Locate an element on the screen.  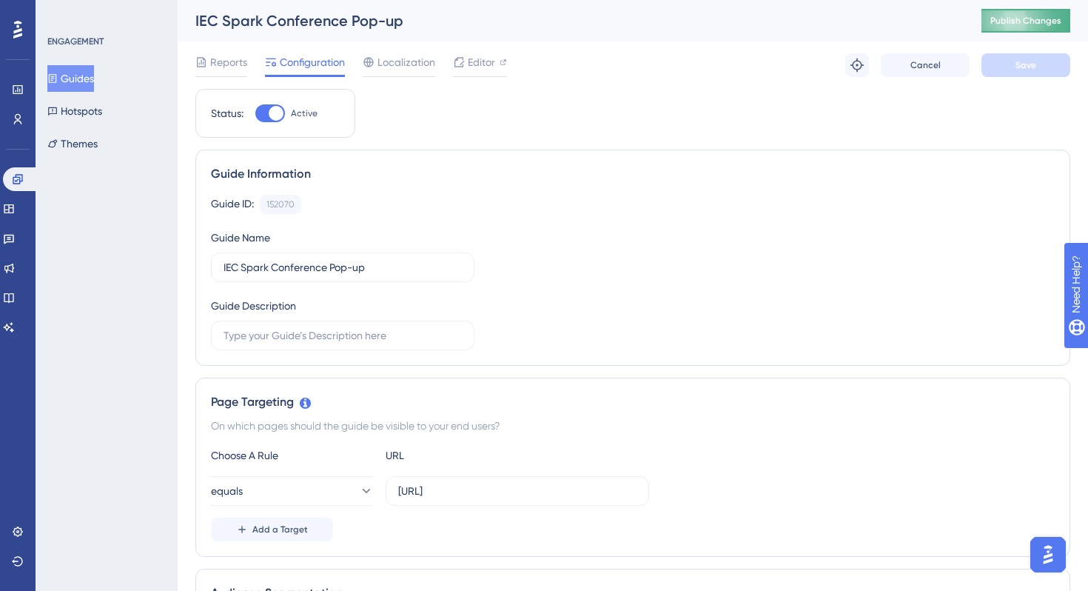
span: Save is located at coordinates (1026, 65).